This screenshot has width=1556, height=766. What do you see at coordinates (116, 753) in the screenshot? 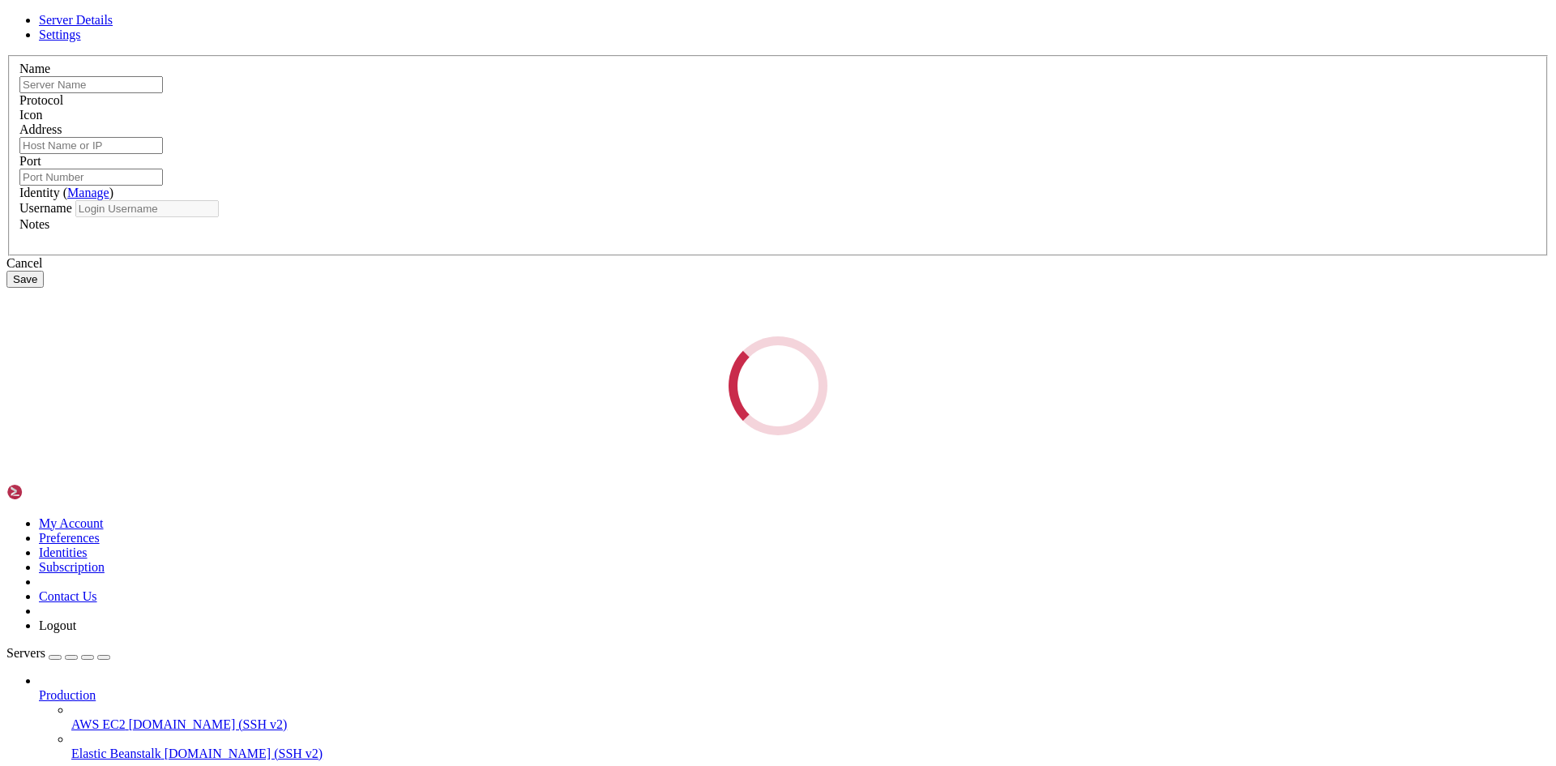
I see `span: Elastic Beanstalk` at bounding box center [116, 753].